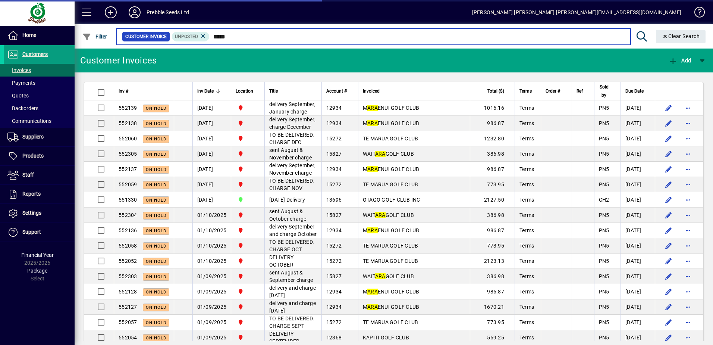  What do you see at coordinates (248, 199) in the screenshot?
I see `span: CHRISTCHURCH` at bounding box center [248, 199].